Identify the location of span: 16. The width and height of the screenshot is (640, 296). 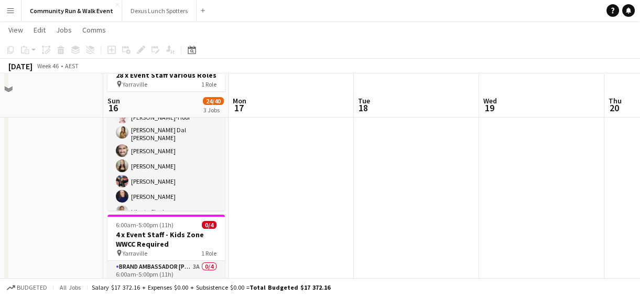
(113, 107).